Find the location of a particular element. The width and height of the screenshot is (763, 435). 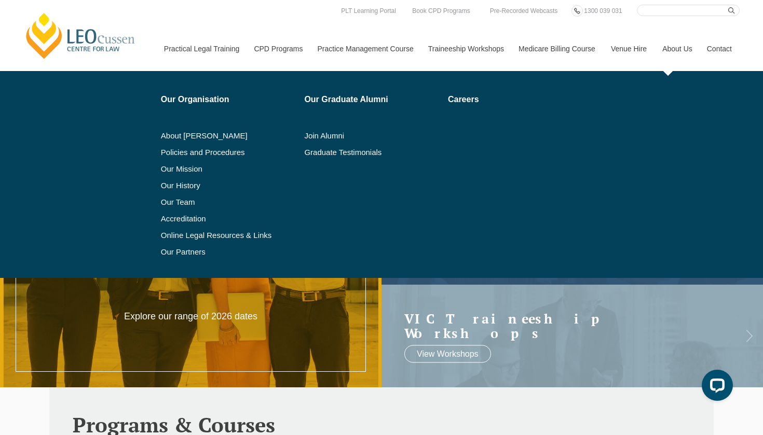

a: Practical Legal Training is located at coordinates (201, 49).